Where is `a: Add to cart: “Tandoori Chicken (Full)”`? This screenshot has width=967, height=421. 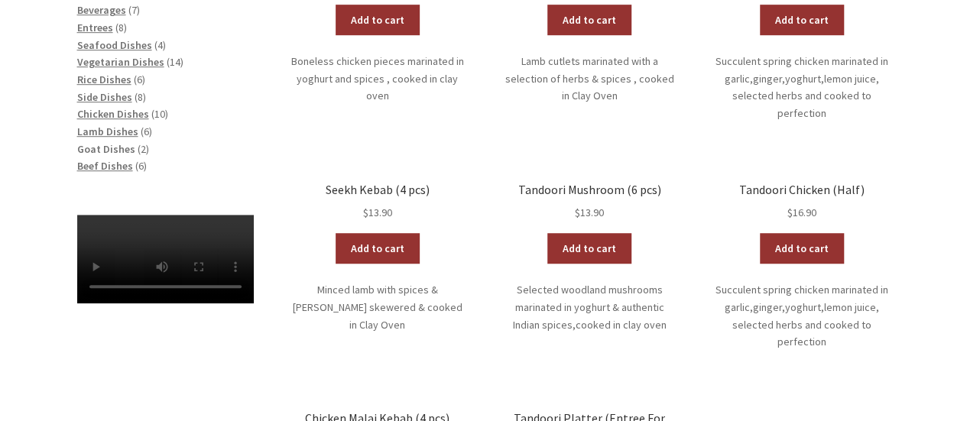 a: Add to cart: “Tandoori Chicken (Full)” is located at coordinates (802, 20).